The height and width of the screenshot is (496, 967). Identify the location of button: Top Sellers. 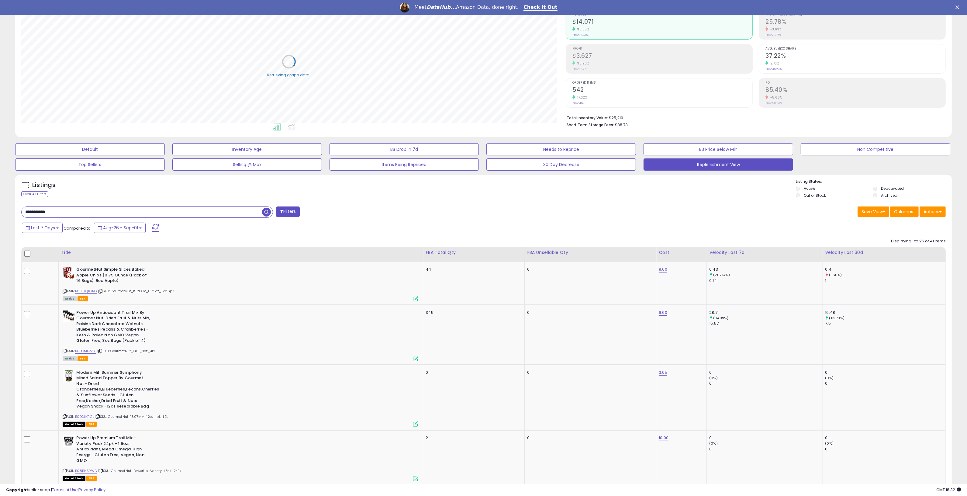
(90, 165).